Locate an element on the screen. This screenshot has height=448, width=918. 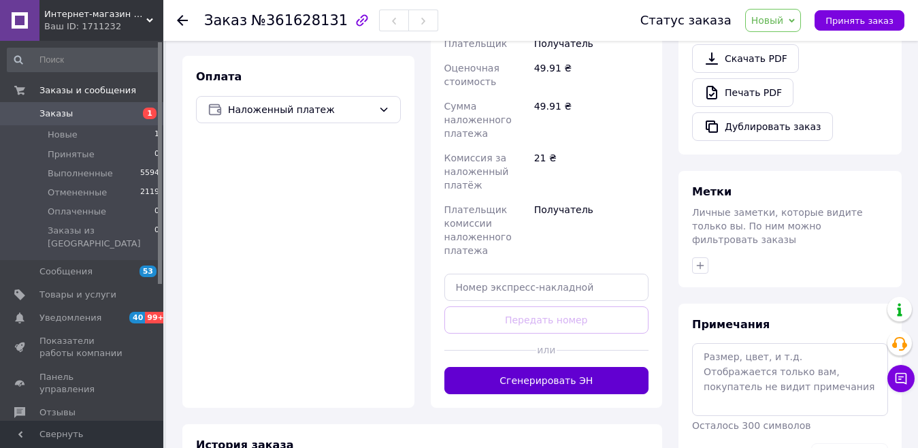
span: Товары и услуги is located at coordinates (78, 295).